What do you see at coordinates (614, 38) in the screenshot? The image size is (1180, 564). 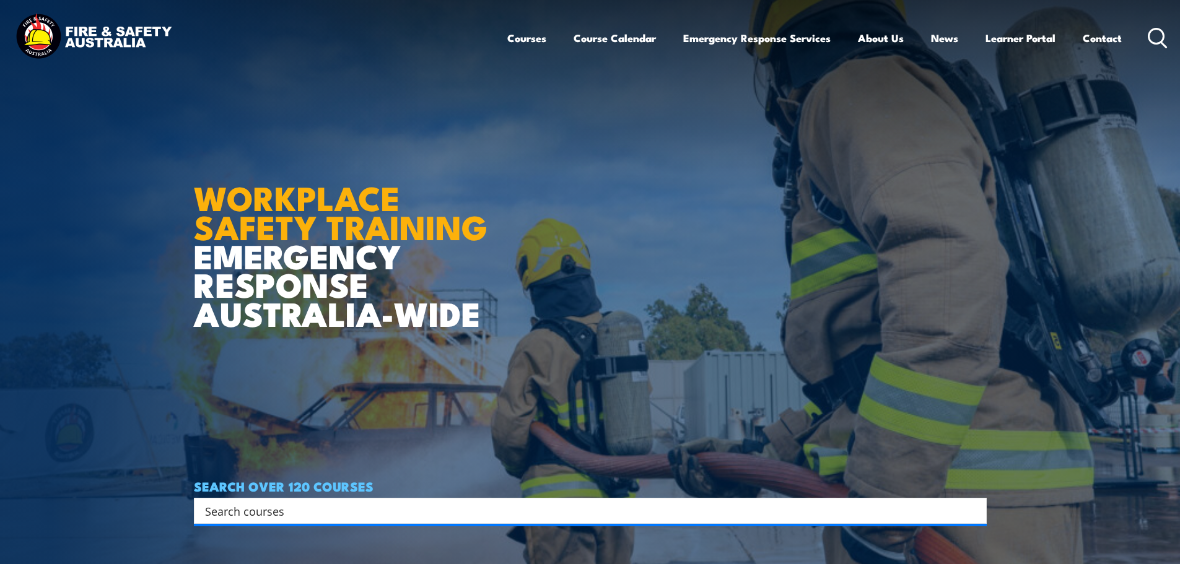 I see `a: Course Calendar` at bounding box center [614, 38].